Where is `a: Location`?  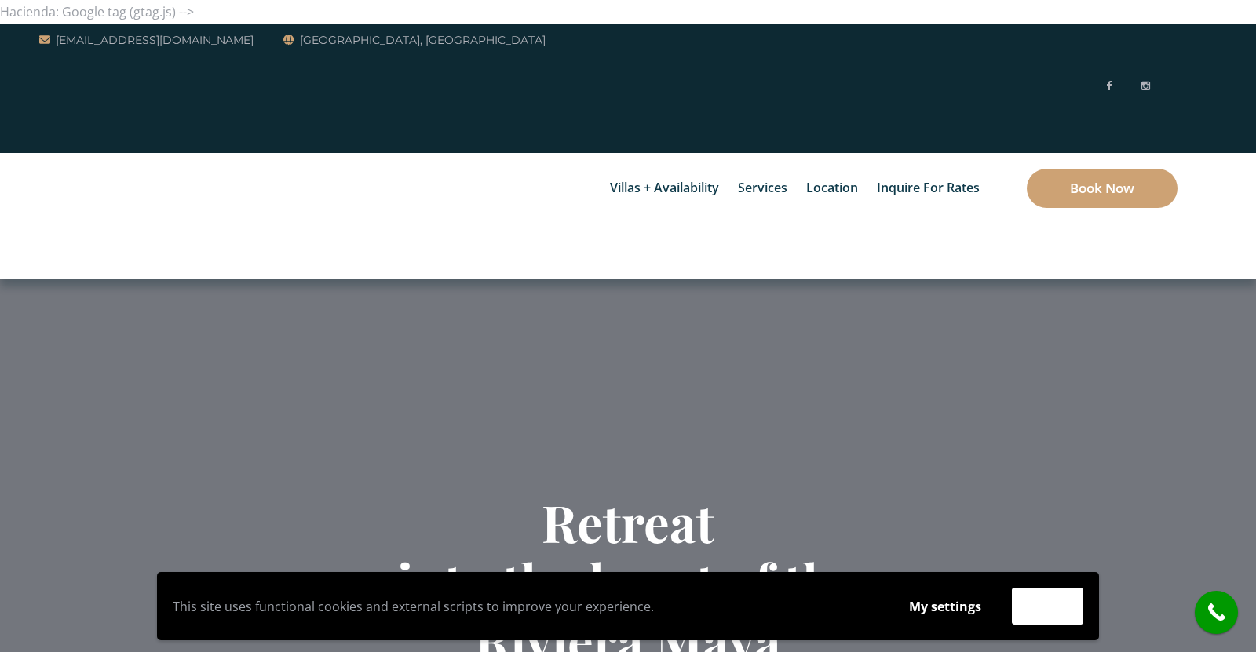
a: Location is located at coordinates (832, 188).